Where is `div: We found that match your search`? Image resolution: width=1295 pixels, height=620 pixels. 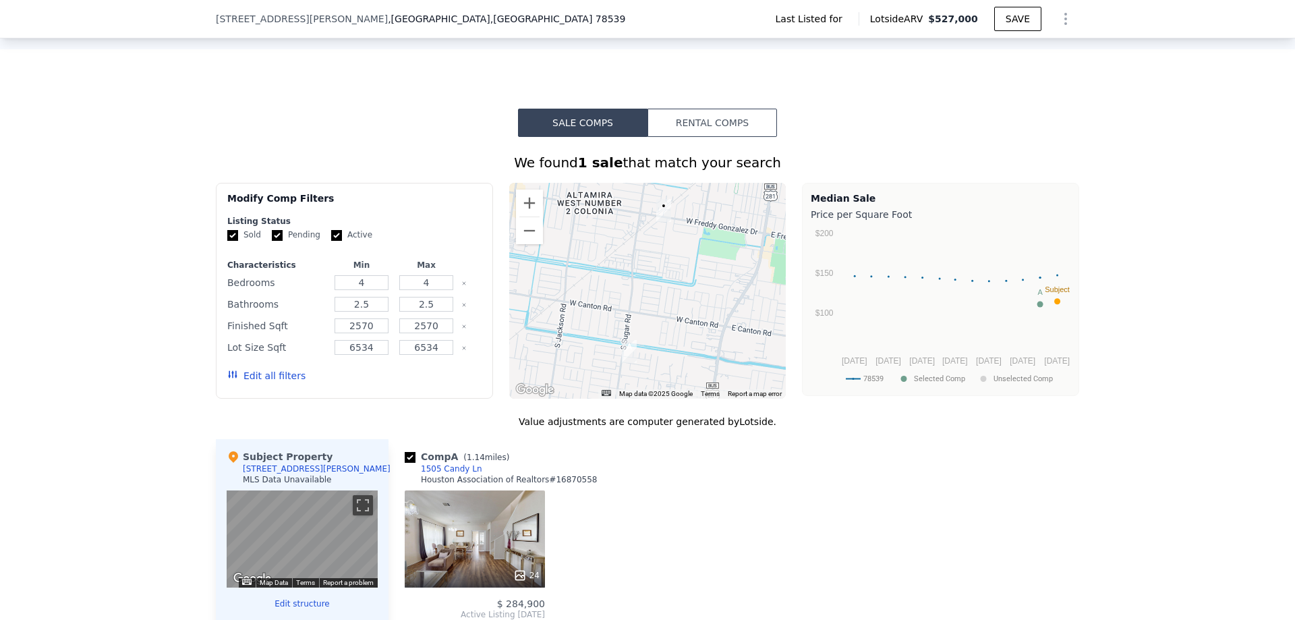 div: We found that match your search is located at coordinates (648, 163).